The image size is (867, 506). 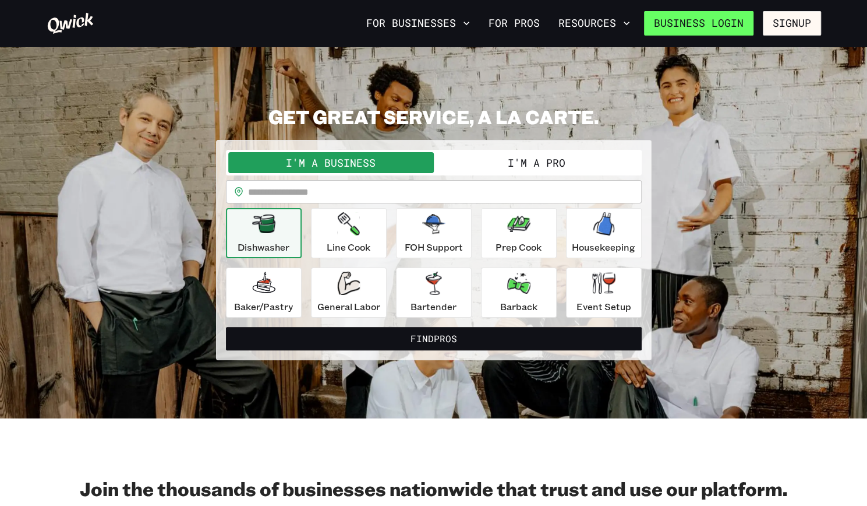 What do you see at coordinates (348, 247) in the screenshot?
I see `p: Line Cook` at bounding box center [348, 247].